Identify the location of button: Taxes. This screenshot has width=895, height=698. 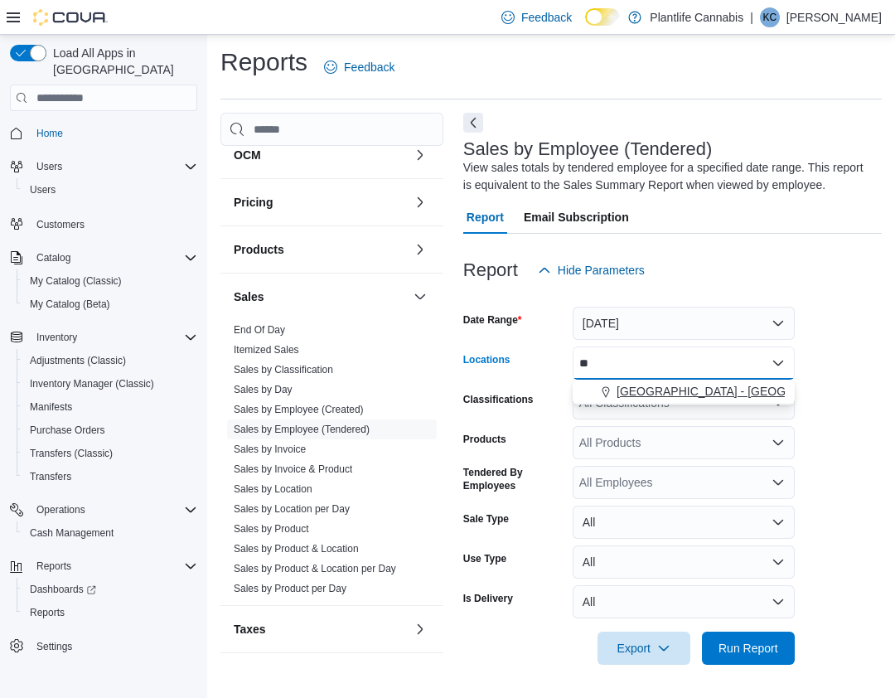
(420, 629).